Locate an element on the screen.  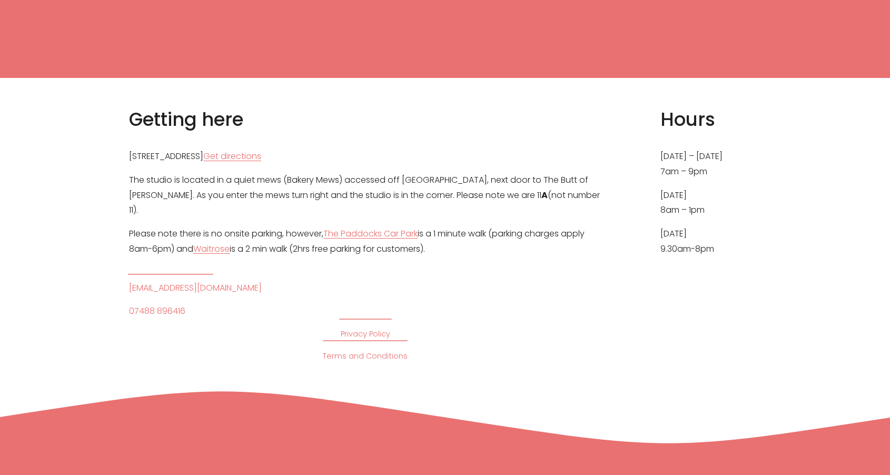
a: 07488 896416 is located at coordinates (157, 311).